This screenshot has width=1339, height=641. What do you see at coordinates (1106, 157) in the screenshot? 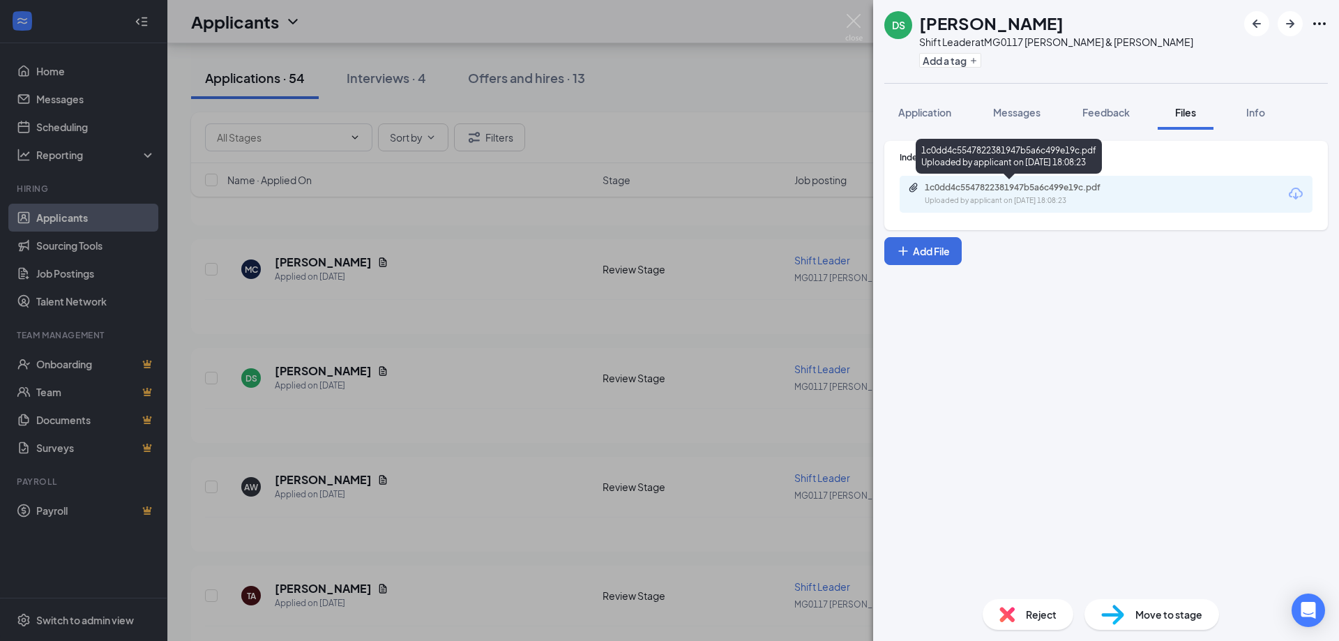
I see `div: Indeed Resume` at bounding box center [1106, 157].